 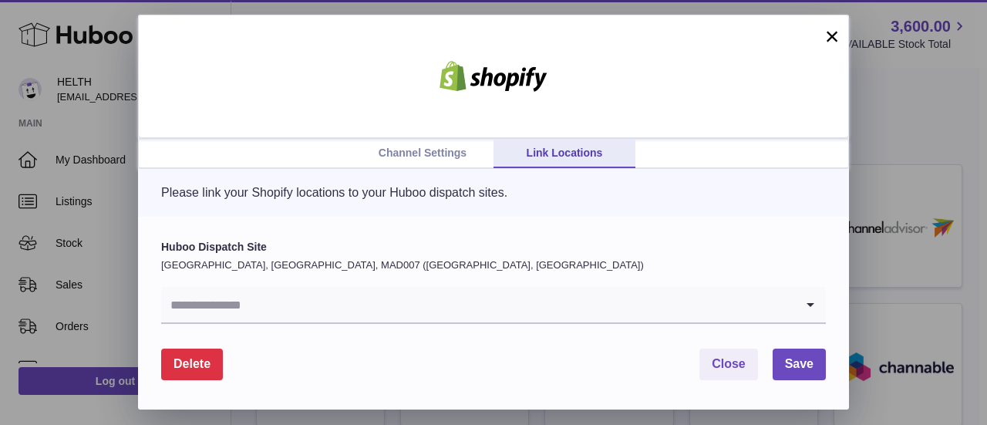 I want to click on p: Please link your Shopify locations to your Huboo dispatch sites., so click(x=494, y=193).